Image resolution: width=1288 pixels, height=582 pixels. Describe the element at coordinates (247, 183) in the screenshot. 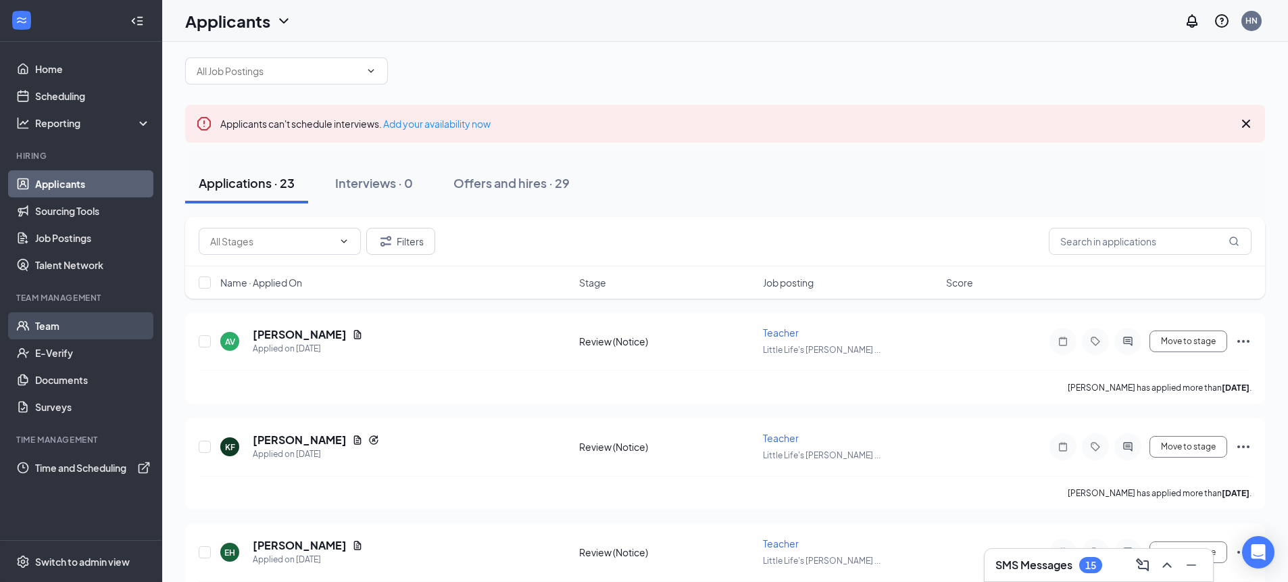

I see `div: Applications · 23` at that location.